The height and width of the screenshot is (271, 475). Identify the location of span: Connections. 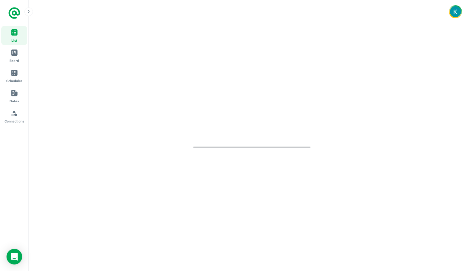
(14, 121).